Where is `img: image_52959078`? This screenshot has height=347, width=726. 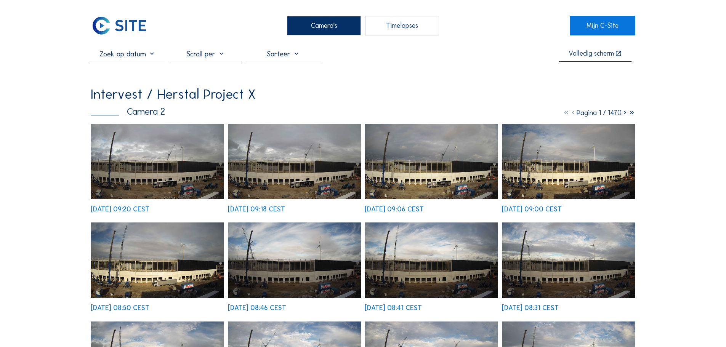
img: image_52959078 is located at coordinates (431, 260).